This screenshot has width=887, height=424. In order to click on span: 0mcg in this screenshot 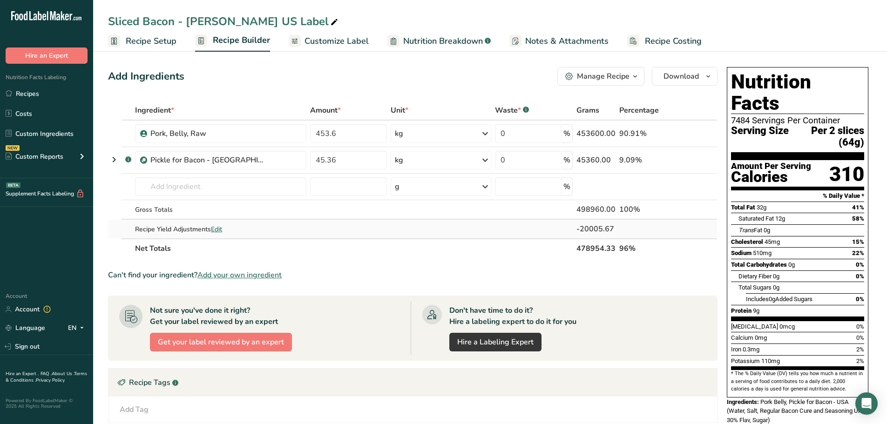, I will do `click(787, 326)`.